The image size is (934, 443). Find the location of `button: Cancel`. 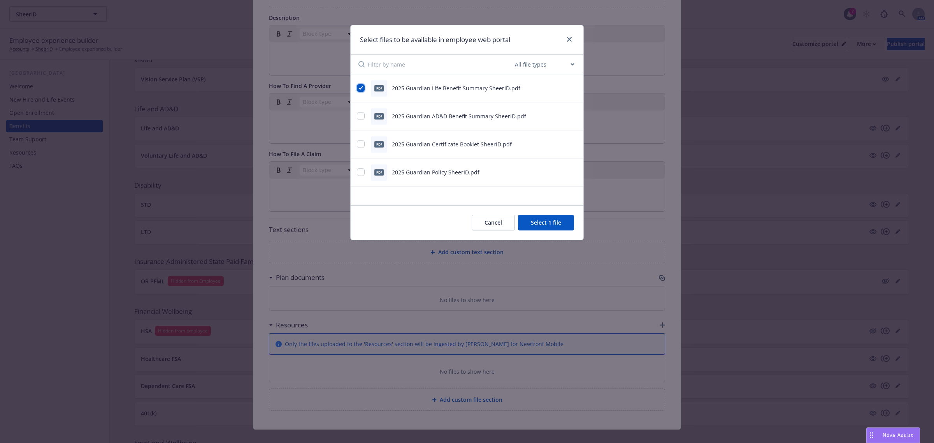

button: Cancel is located at coordinates (493, 223).